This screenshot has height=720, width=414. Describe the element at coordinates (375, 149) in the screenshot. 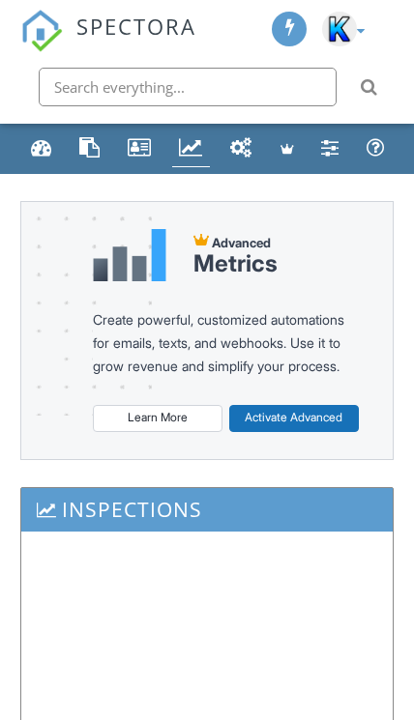

I see `a: Support Center` at that location.